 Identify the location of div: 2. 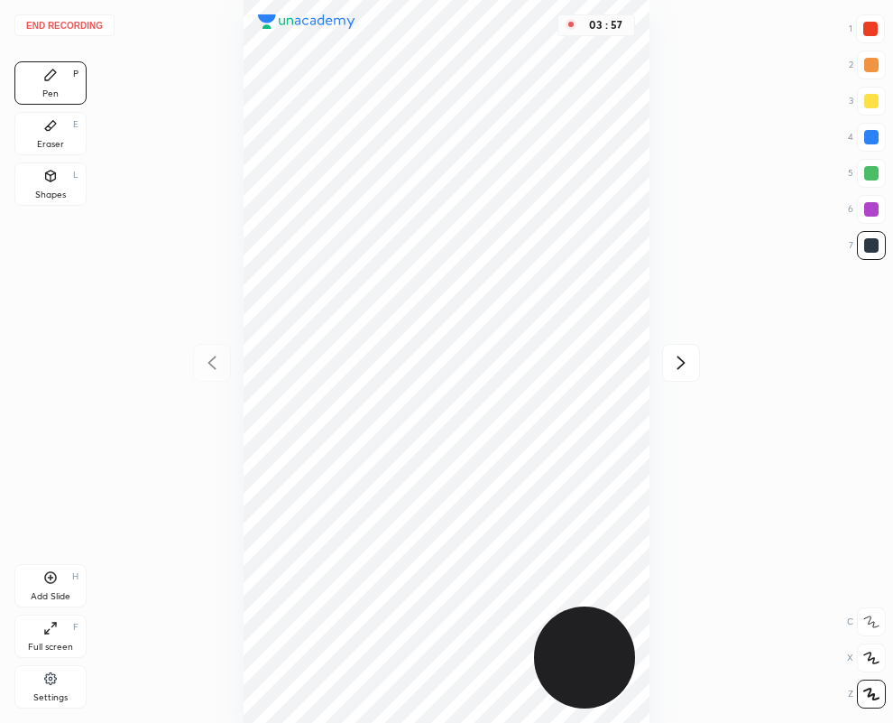
(867, 65).